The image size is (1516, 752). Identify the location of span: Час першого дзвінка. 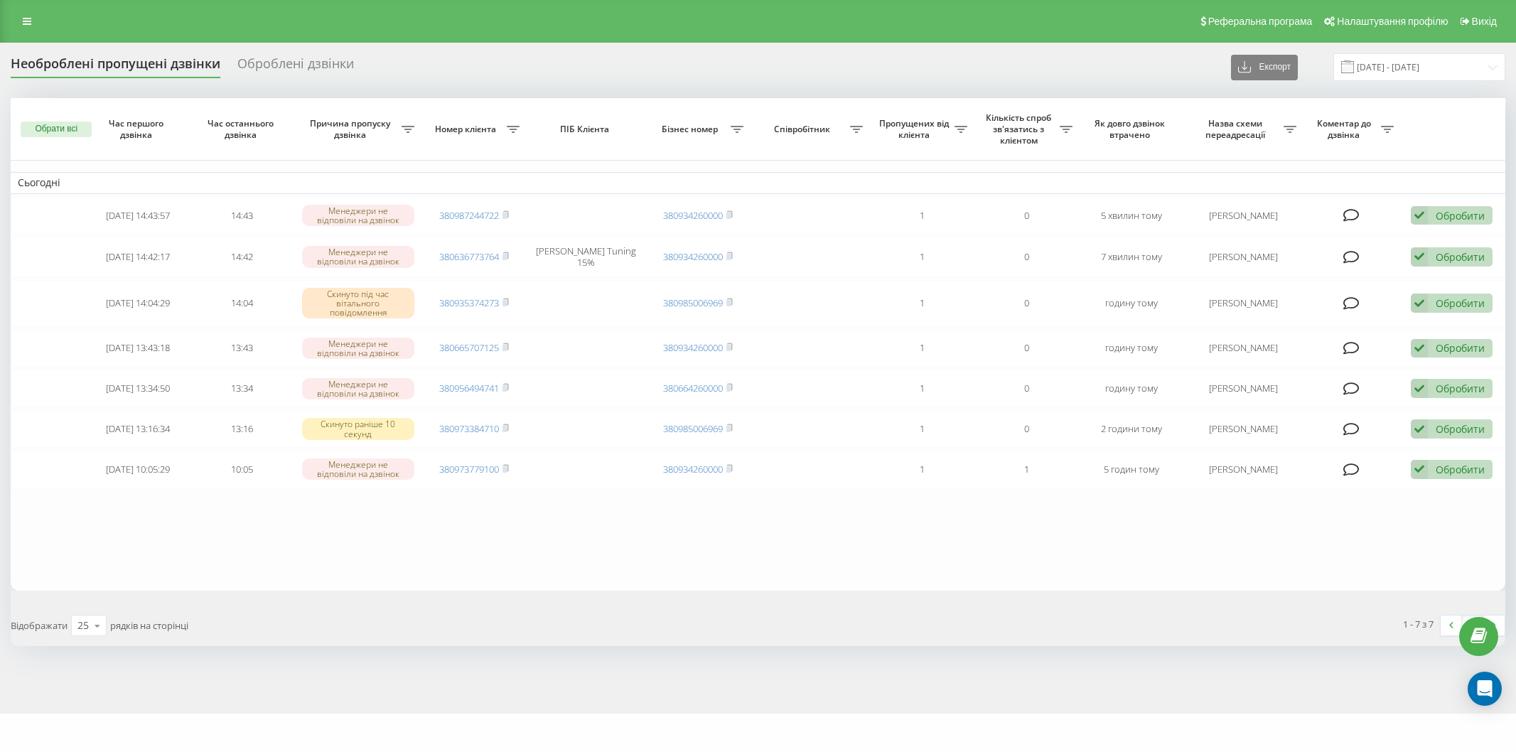
(138, 129).